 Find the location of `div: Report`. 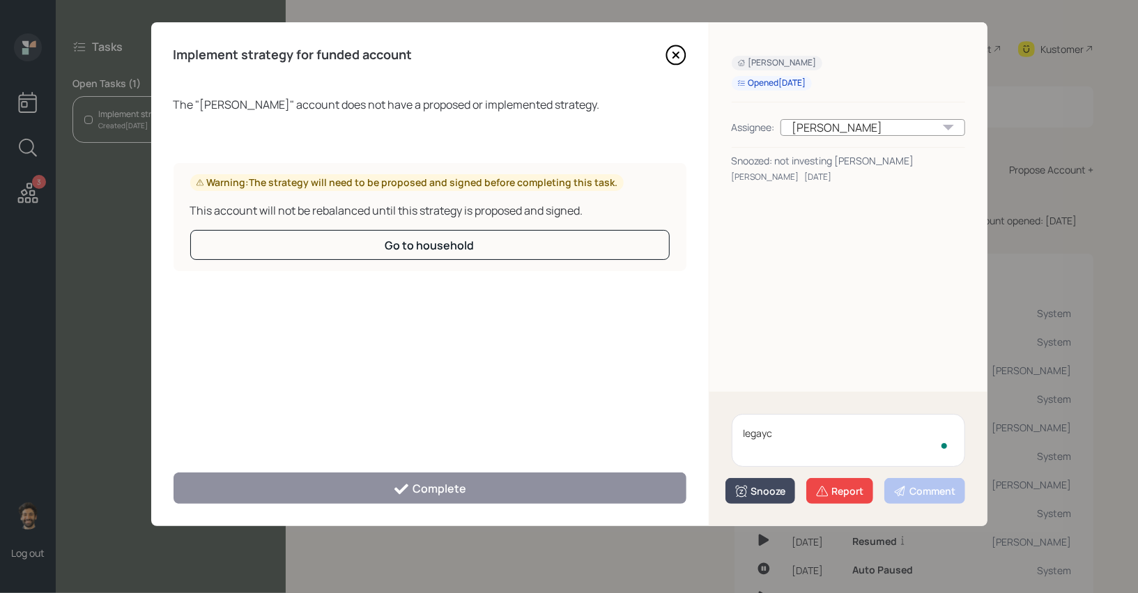

div: Report is located at coordinates (839, 491).